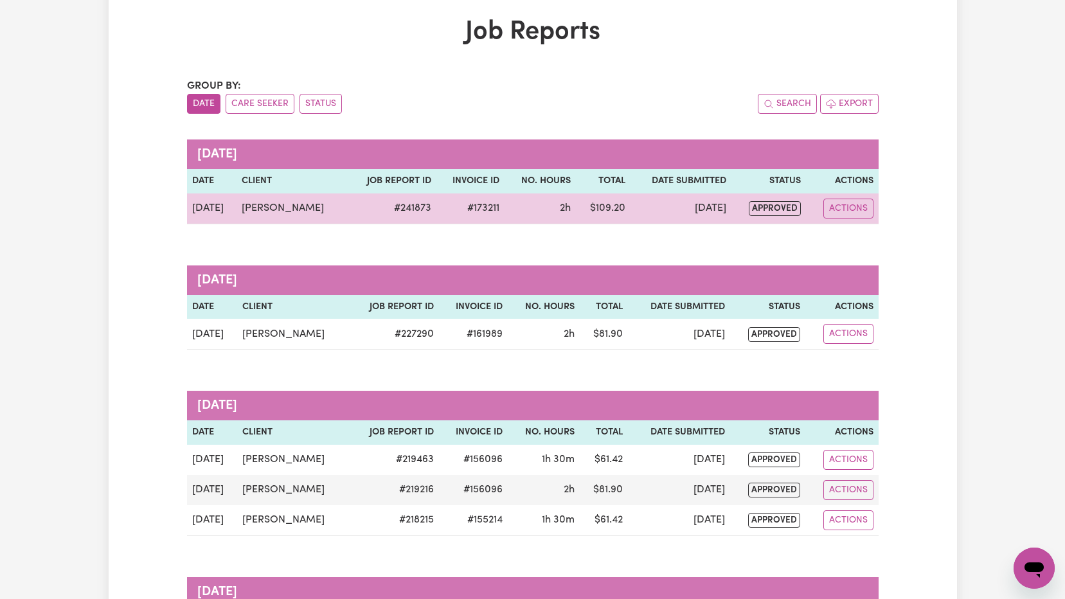 This screenshot has height=599, width=1065. I want to click on button: sort invoices by date, so click(204, 103).